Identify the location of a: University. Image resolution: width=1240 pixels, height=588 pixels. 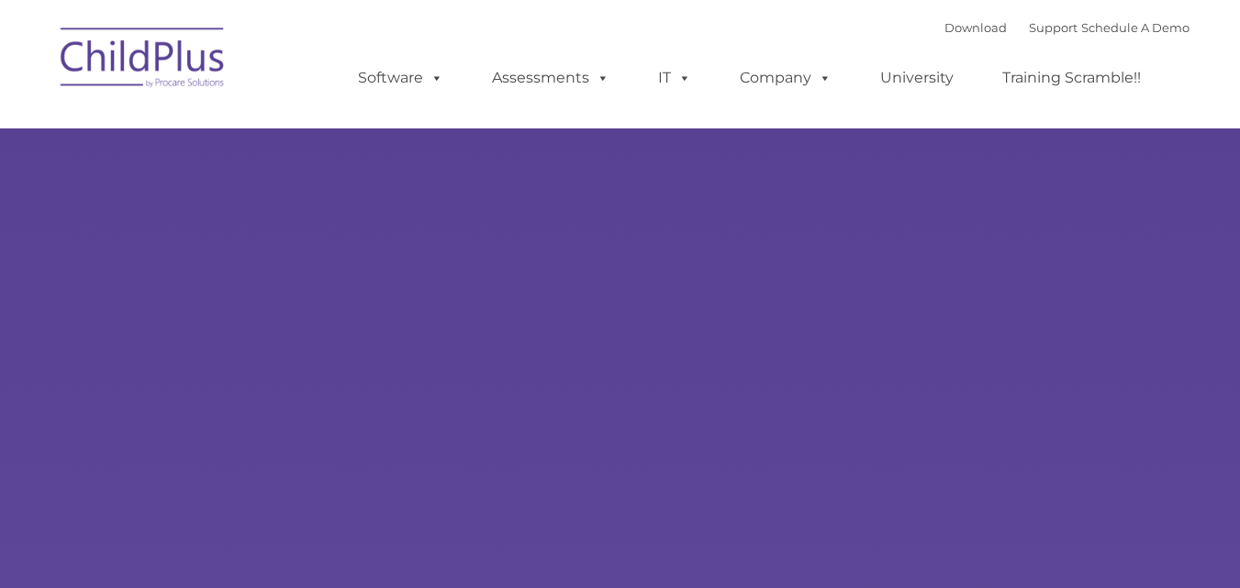
(917, 78).